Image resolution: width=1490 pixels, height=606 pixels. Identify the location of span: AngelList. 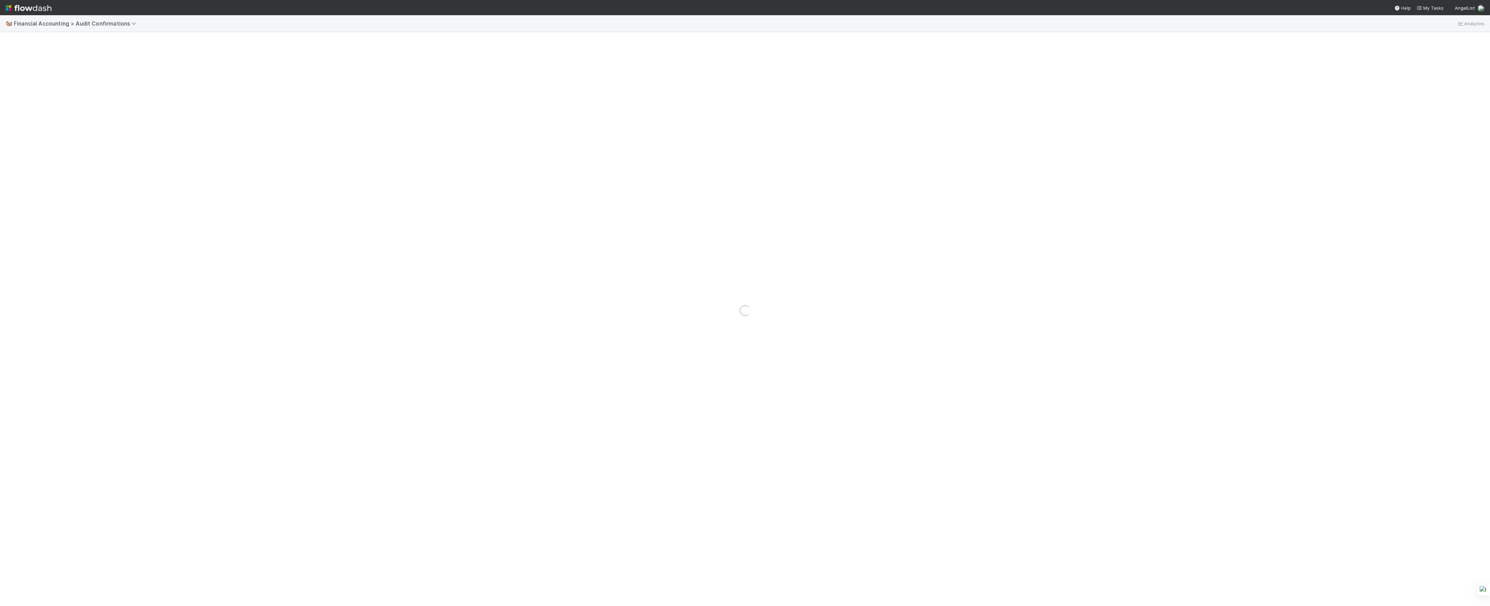
(1465, 8).